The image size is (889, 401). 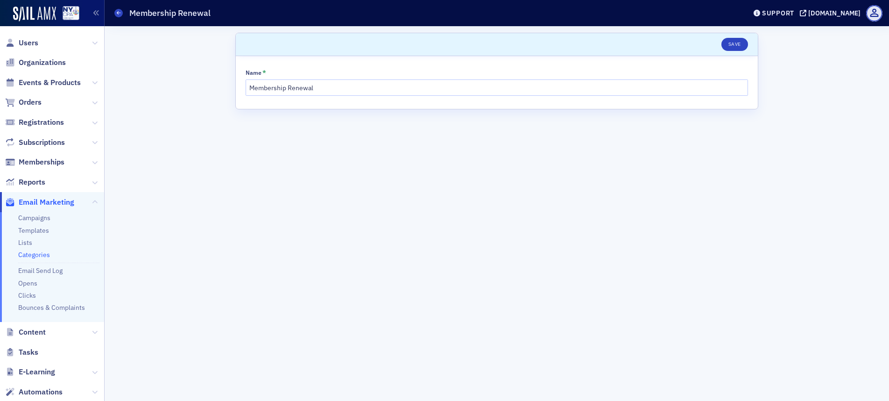 What do you see at coordinates (254, 72) in the screenshot?
I see `div: Name` at bounding box center [254, 72].